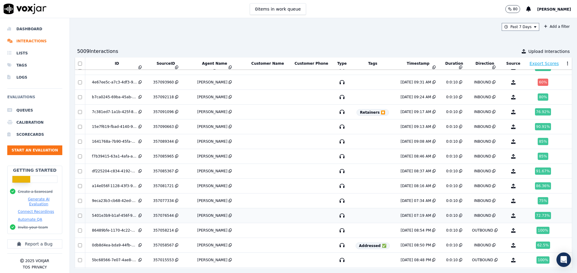 This screenshot has height=273, width=577. What do you see at coordinates (342, 64) in the screenshot?
I see `button: Type` at bounding box center [342, 64].